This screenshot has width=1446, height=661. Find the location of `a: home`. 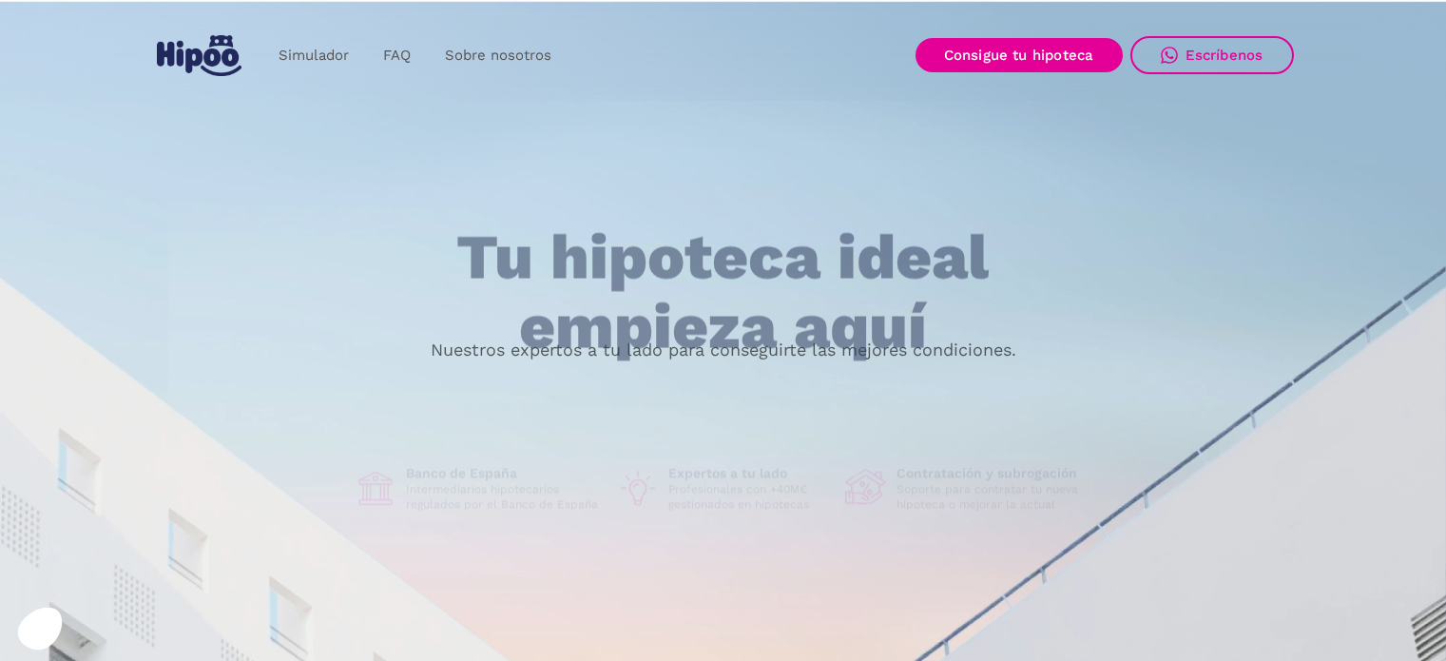

a: home is located at coordinates (200, 55).